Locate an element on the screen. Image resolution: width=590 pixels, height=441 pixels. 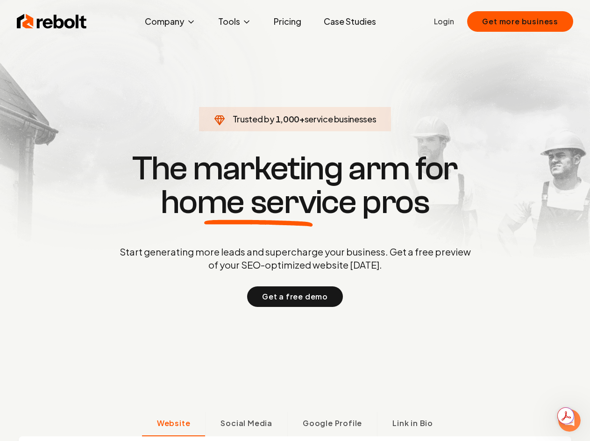
span: Google Profile is located at coordinates (332, 423).